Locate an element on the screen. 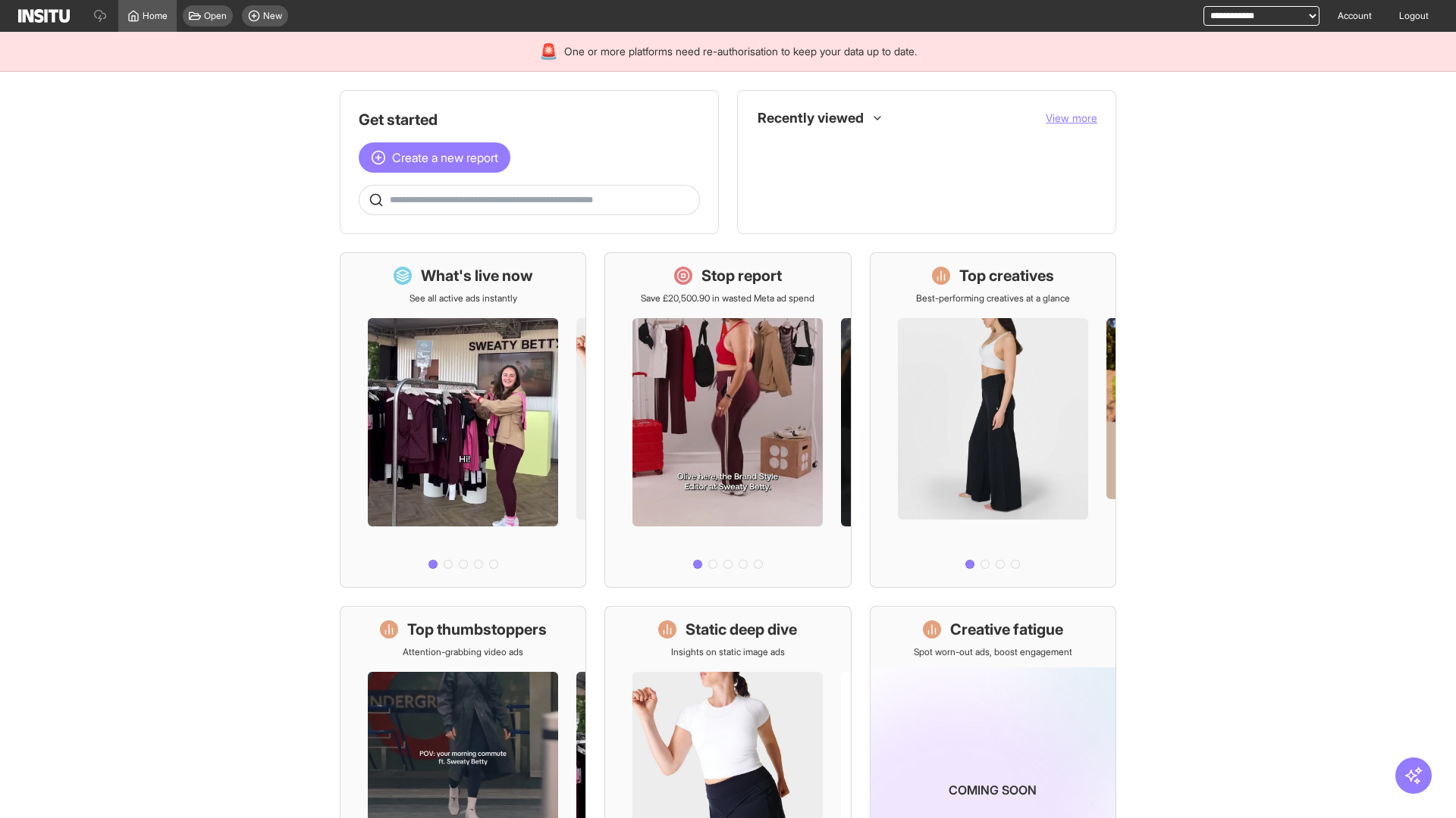 The image size is (1456, 818). p: See all active ads instantly is located at coordinates (463, 298).